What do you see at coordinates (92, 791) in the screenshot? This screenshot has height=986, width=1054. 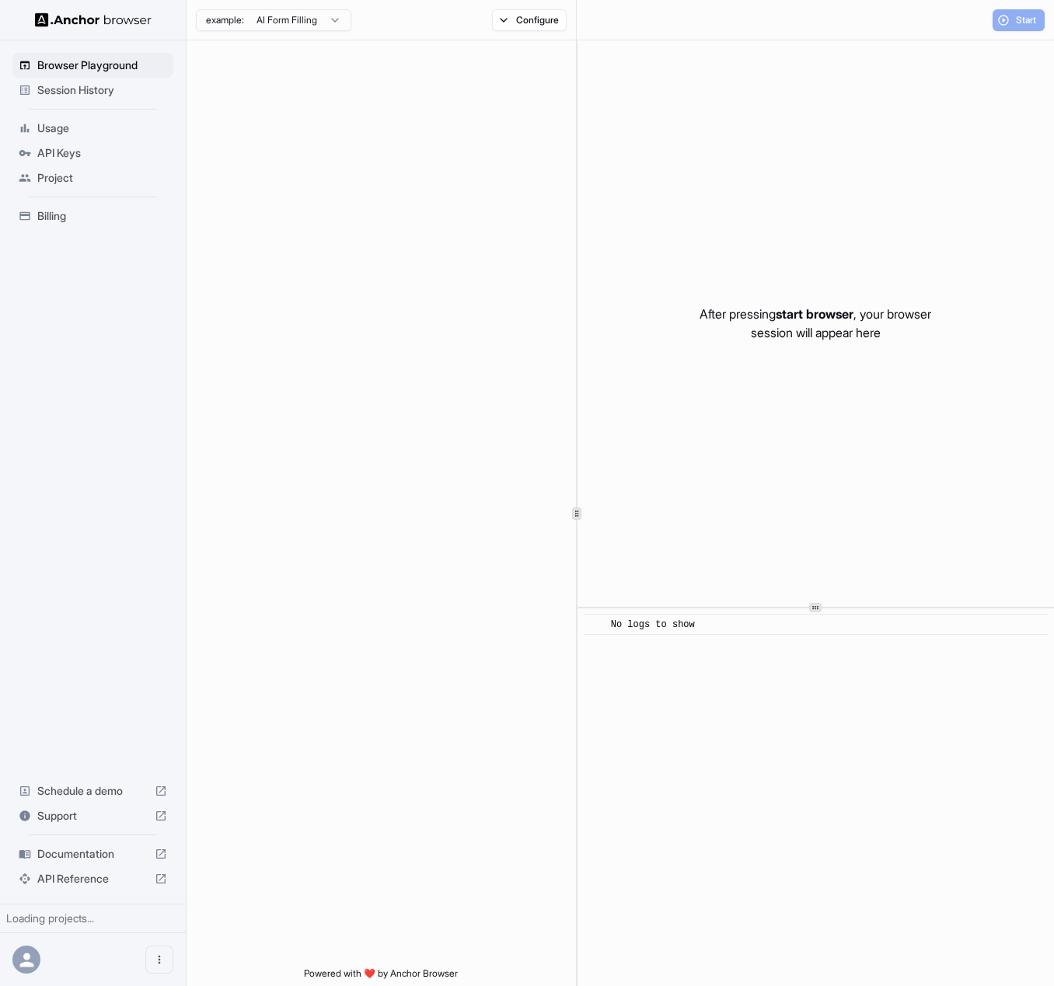 I see `div: Schedule a demo` at bounding box center [92, 791].